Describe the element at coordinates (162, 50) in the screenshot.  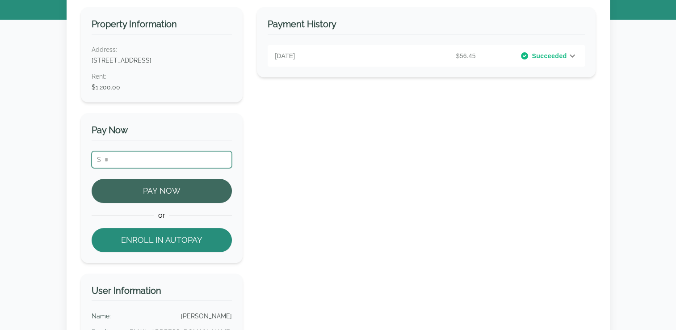
I see `dt: Address:` at that location.